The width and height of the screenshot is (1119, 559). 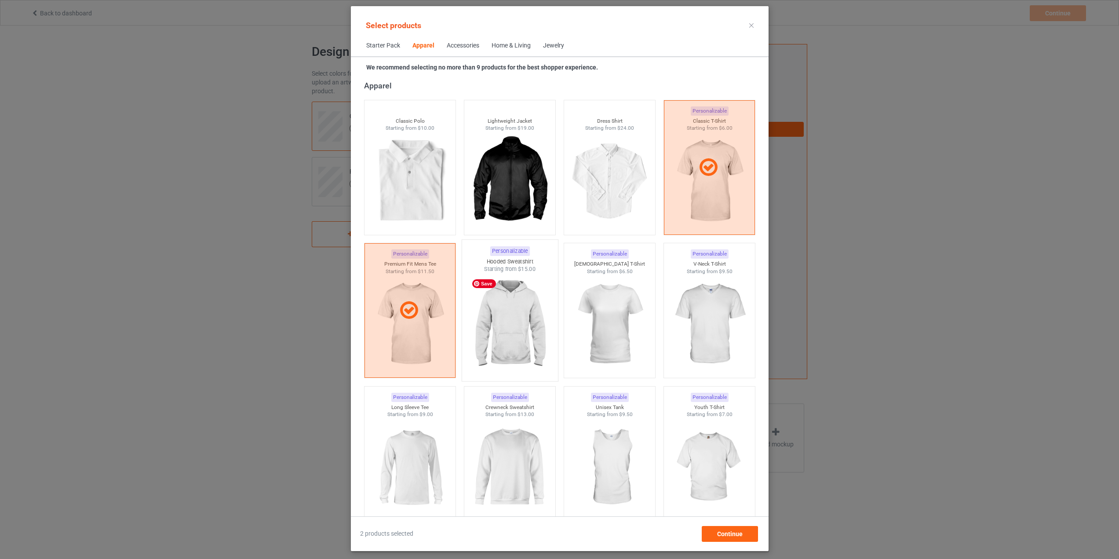 What do you see at coordinates (484, 284) in the screenshot?
I see `span: Save` at bounding box center [484, 284].